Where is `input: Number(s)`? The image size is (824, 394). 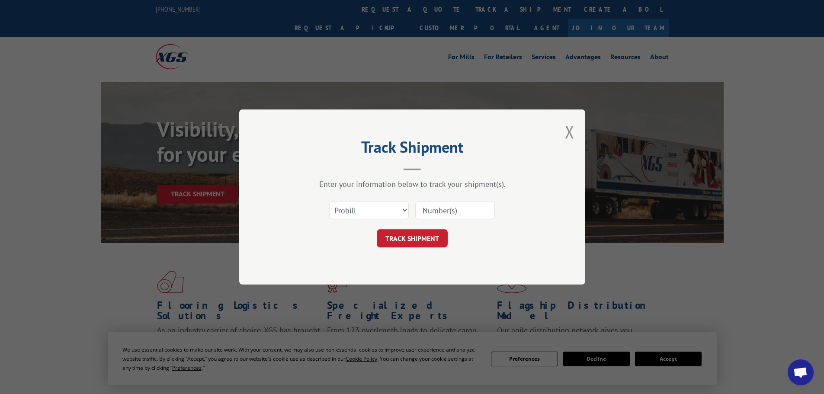
input: Number(s) is located at coordinates (455, 210).